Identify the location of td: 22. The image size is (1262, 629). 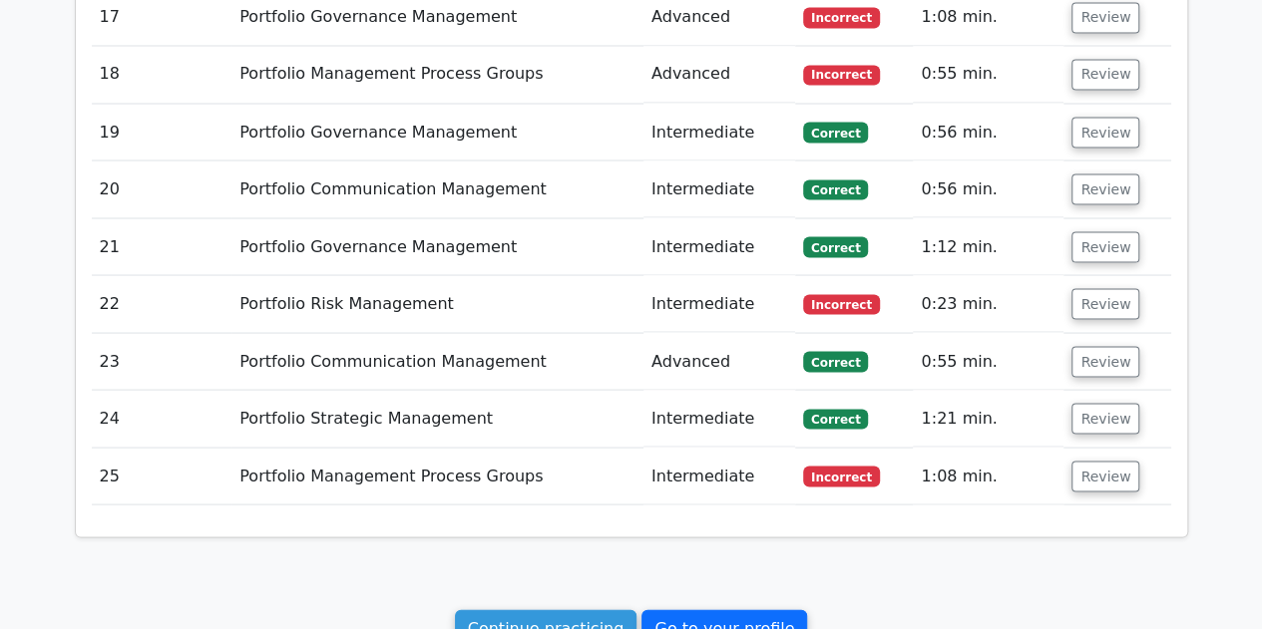
(162, 303).